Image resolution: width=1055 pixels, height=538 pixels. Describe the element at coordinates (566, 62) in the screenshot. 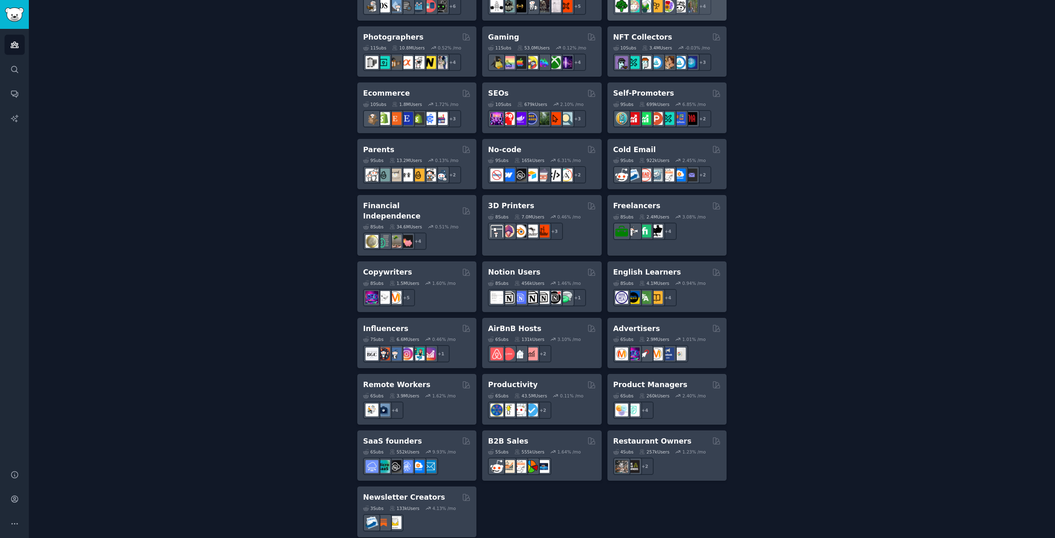

I see `img: TwitchStreaming` at that location.